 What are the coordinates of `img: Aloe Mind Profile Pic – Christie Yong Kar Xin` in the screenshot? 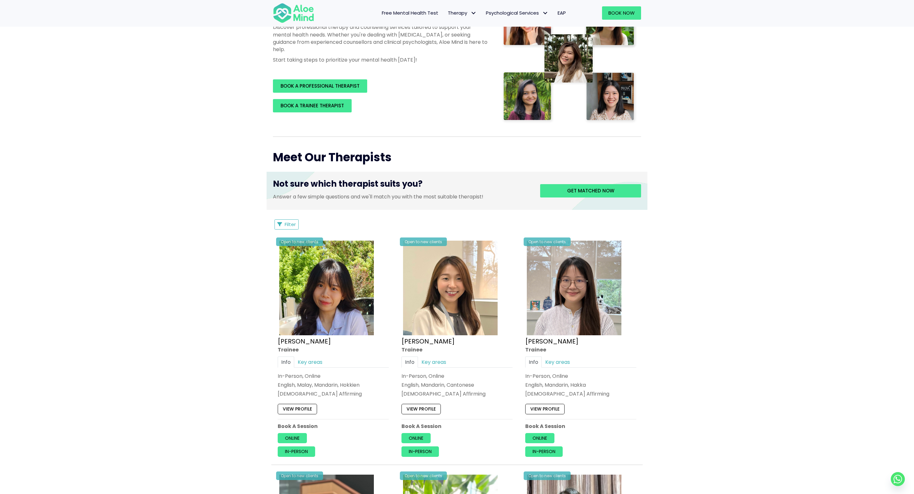 It's located at (327, 288).